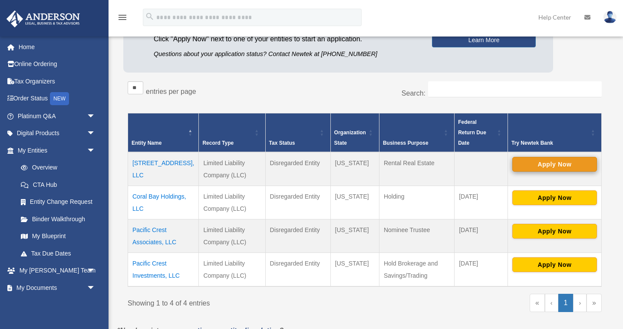  I want to click on th: Business Purpose: Activate to sort, so click(416, 133).